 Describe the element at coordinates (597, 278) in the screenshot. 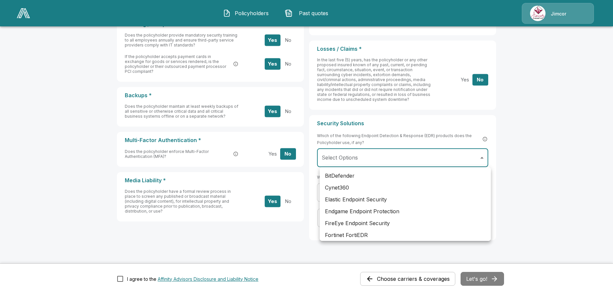

I see `div: Chat Widget` at that location.